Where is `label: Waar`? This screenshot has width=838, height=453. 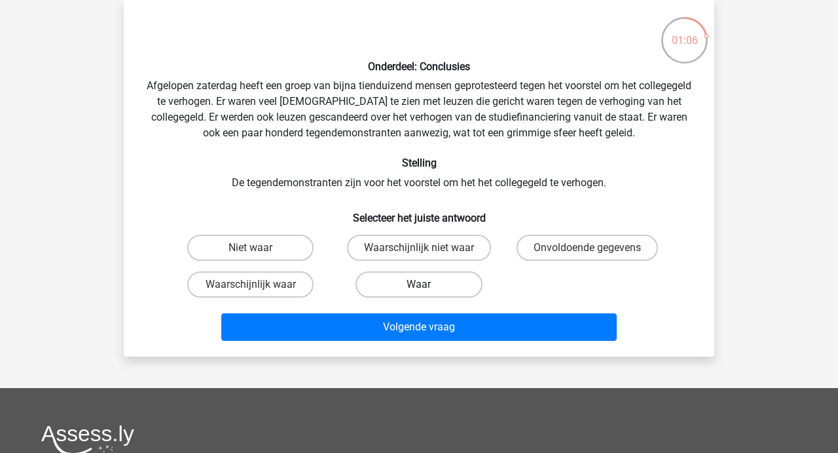 label: Waar is located at coordinates (419, 284).